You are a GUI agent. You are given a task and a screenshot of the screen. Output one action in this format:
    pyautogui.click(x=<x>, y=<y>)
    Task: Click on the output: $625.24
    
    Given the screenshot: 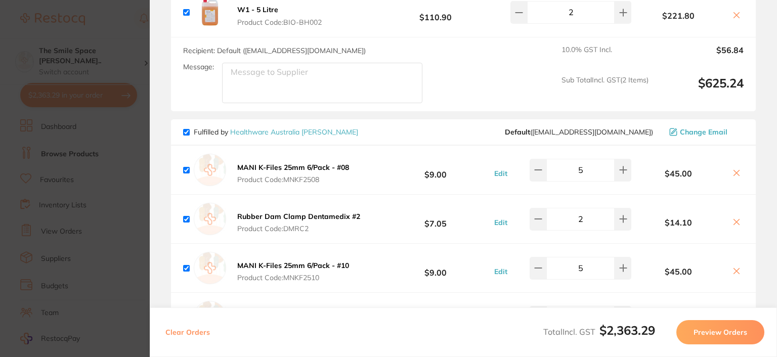 What is the action you would take?
    pyautogui.click(x=700, y=90)
    